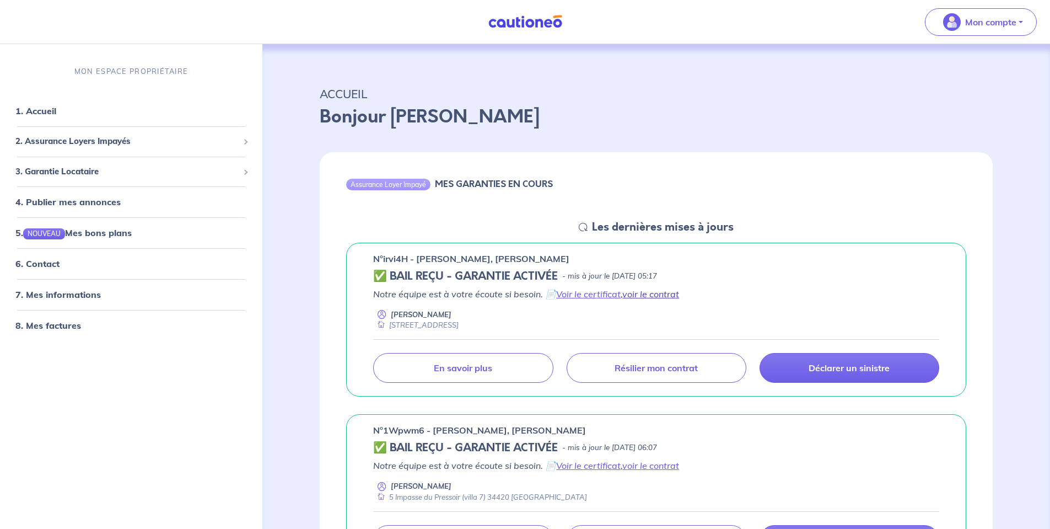 The width and height of the screenshot is (1050, 529). Describe the element at coordinates (991, 22) in the screenshot. I see `p: Mon compte` at that location.